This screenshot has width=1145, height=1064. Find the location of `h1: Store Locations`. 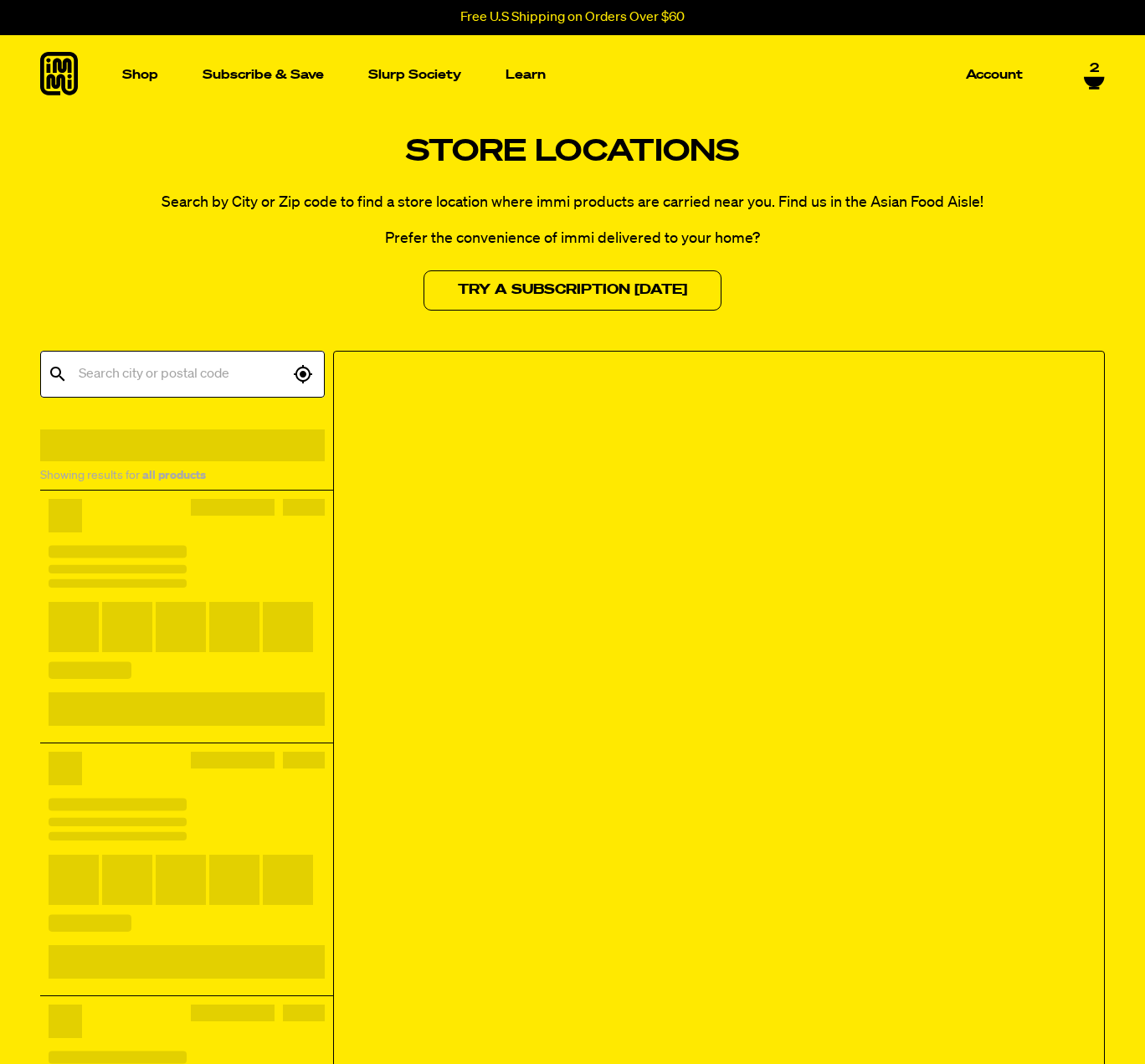

h1: Store Locations is located at coordinates (572, 153).